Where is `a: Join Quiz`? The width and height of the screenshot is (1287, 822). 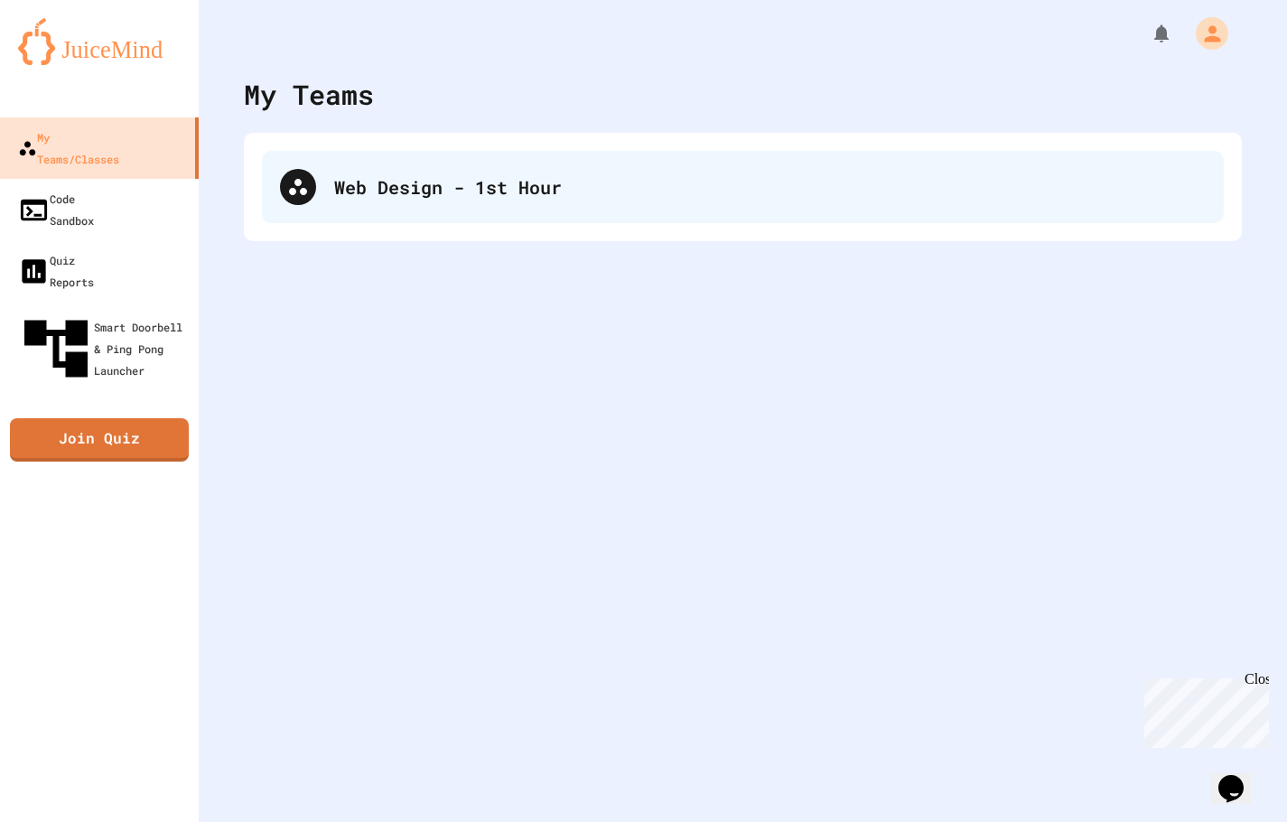
a: Join Quiz is located at coordinates (99, 440).